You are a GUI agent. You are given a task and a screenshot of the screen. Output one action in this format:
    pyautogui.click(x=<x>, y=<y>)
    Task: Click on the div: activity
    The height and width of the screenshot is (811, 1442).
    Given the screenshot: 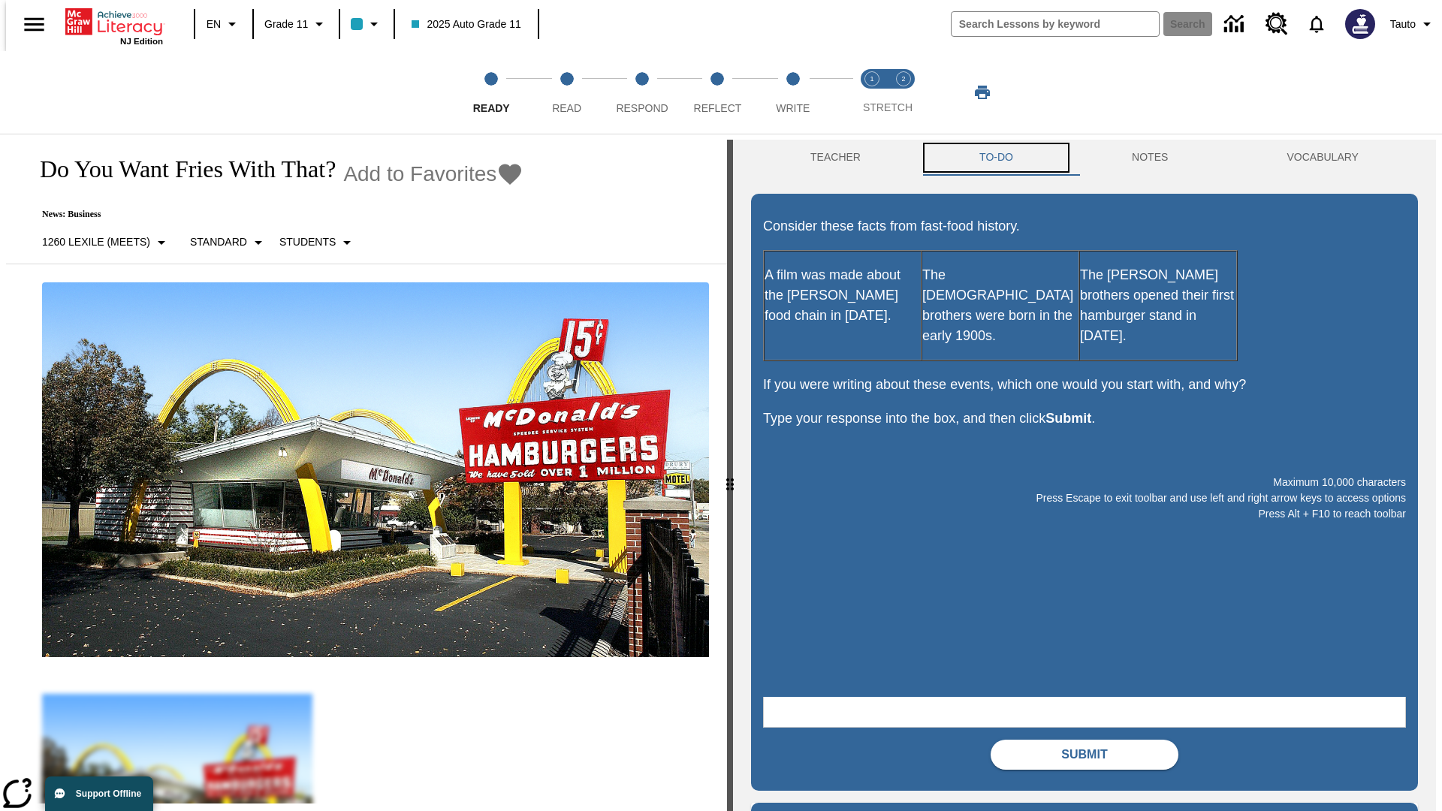 What is the action you would take?
    pyautogui.click(x=1085, y=475)
    